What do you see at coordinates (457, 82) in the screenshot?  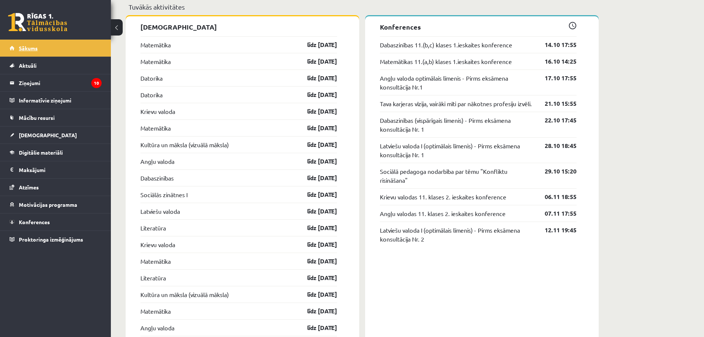 I see `a: Angļu valoda optimālais līmenis - Pirms eksāmena konsultācija Nr.1` at bounding box center [457, 82].